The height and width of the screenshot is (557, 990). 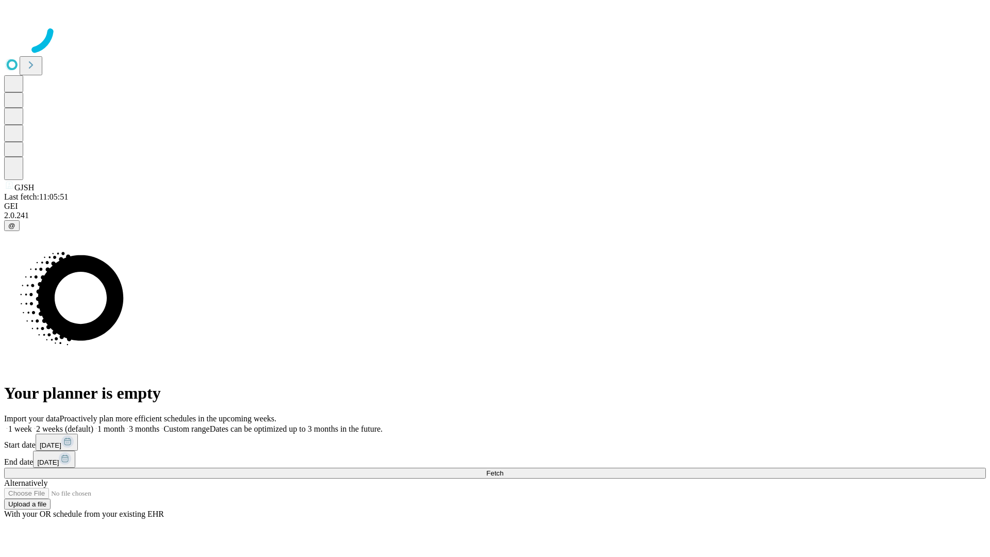 What do you see at coordinates (495, 473) in the screenshot?
I see `button: Fetch` at bounding box center [495, 473].